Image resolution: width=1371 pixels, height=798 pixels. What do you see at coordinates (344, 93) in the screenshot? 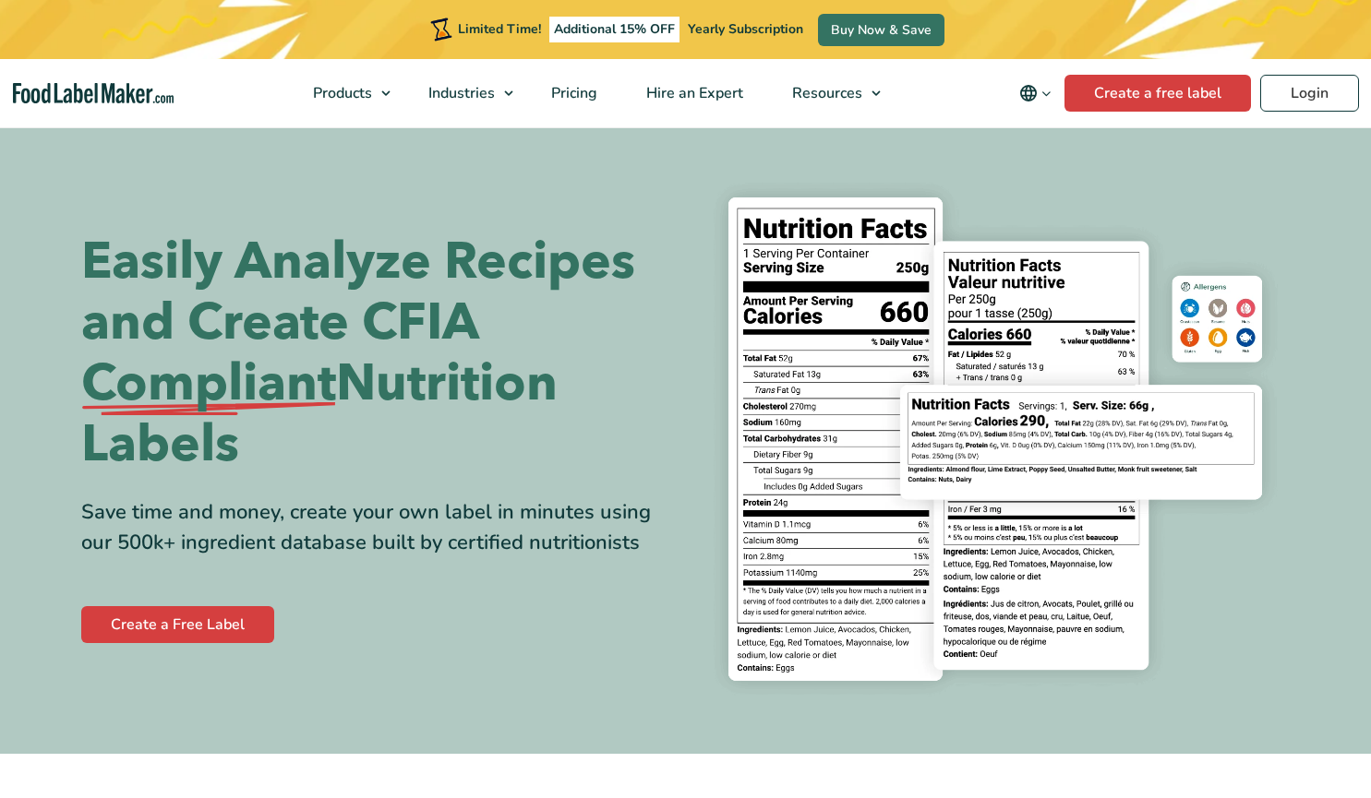
I see `a: Products` at bounding box center [344, 93].